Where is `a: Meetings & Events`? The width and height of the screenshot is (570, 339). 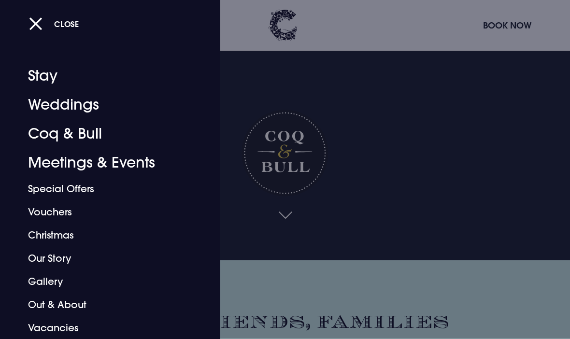
a: Meetings & Events is located at coordinates (103, 163).